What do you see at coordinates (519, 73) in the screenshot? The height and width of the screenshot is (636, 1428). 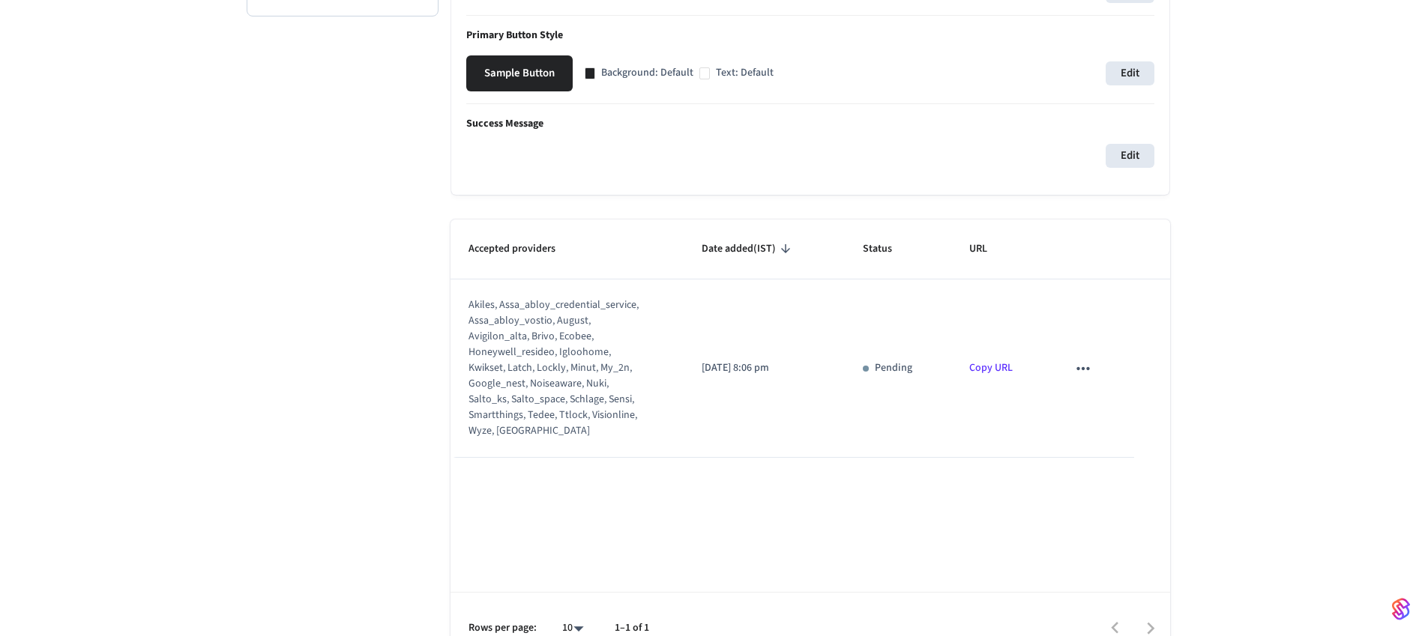 I see `button: Sample Button` at bounding box center [519, 73].